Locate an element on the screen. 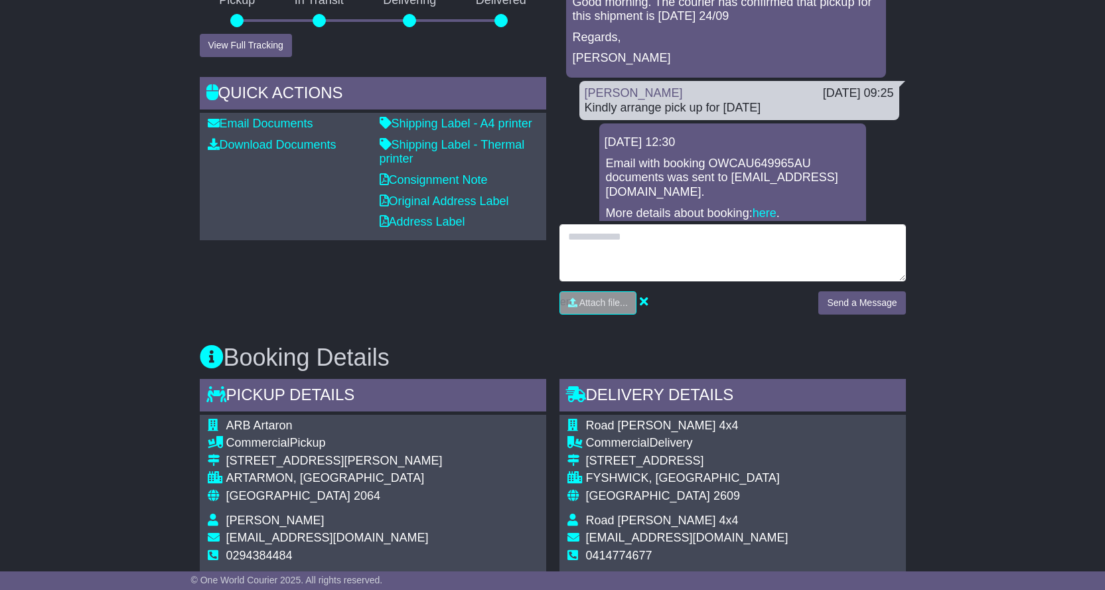 The height and width of the screenshot is (590, 1105). a: Download Documents is located at coordinates (272, 145).